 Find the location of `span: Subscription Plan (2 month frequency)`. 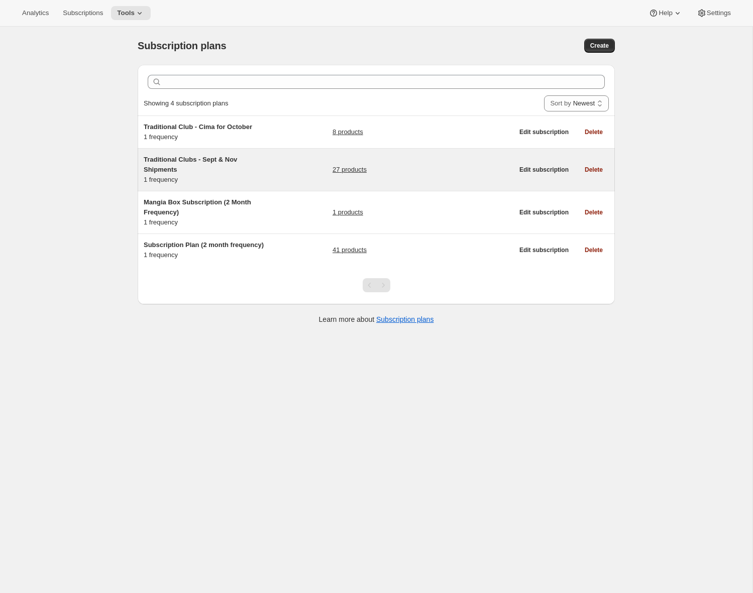

span: Subscription Plan (2 month frequency) is located at coordinates (203, 245).